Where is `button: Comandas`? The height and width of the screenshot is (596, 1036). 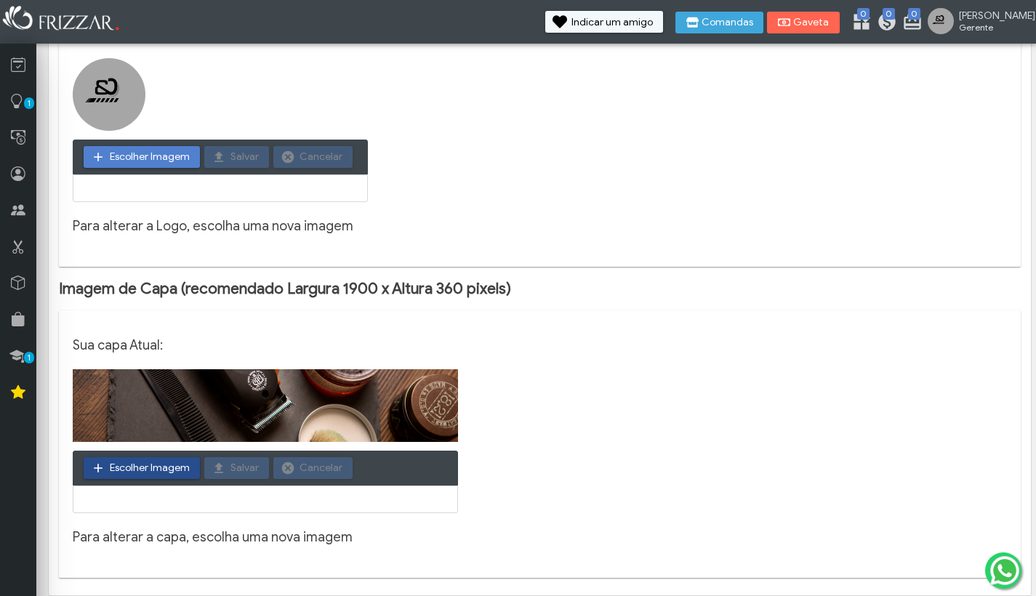
button: Comandas is located at coordinates (719, 23).